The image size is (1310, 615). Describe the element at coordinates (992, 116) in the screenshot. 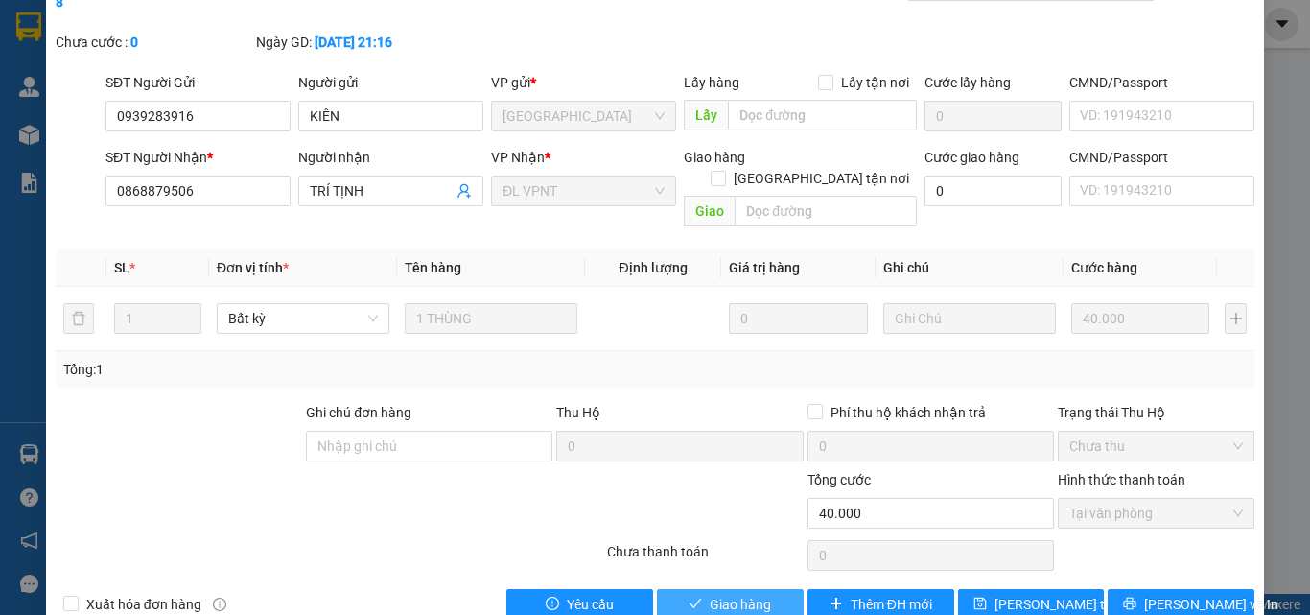

I see `input: Cước lấy hàng` at that location.